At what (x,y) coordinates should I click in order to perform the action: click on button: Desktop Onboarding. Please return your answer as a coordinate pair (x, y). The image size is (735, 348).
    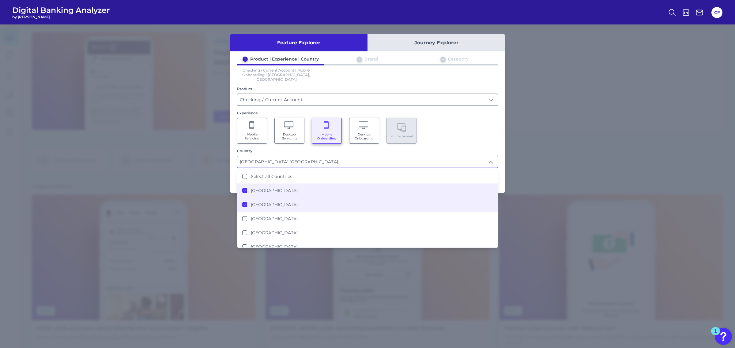
    Looking at the image, I should click on (364, 131).